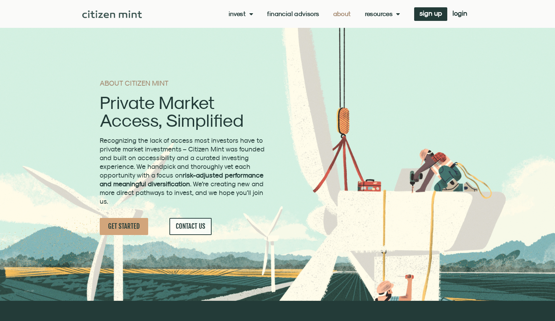 Image resolution: width=555 pixels, height=321 pixels. I want to click on a: sign up, so click(430, 14).